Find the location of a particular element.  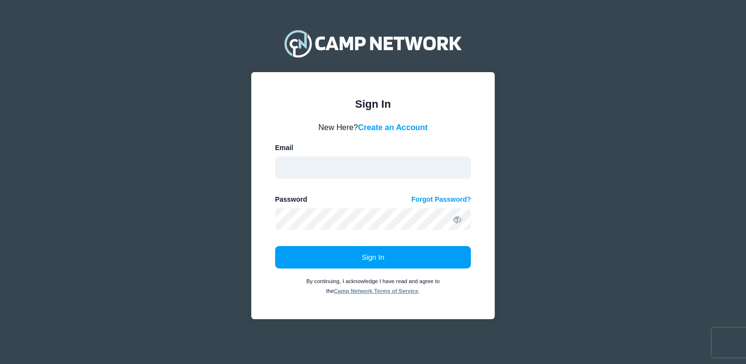

a: Create an Account is located at coordinates (392, 127).